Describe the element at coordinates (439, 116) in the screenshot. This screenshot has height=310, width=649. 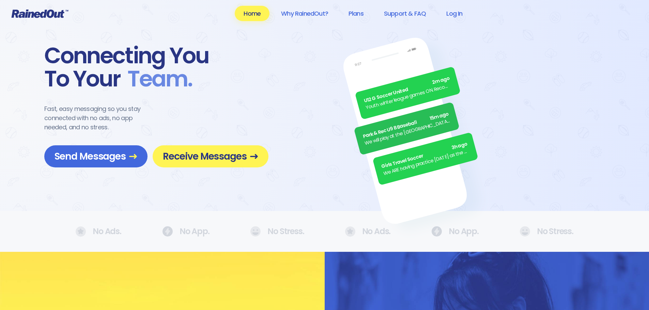
I see `span: 15m ago` at that location.